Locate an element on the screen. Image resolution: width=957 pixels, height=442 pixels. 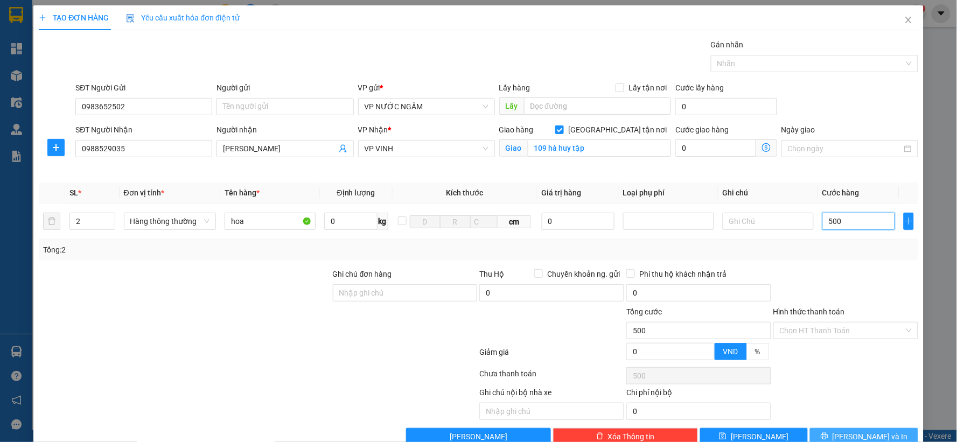
div: Chi phí nội bộ is located at coordinates (699, 395).